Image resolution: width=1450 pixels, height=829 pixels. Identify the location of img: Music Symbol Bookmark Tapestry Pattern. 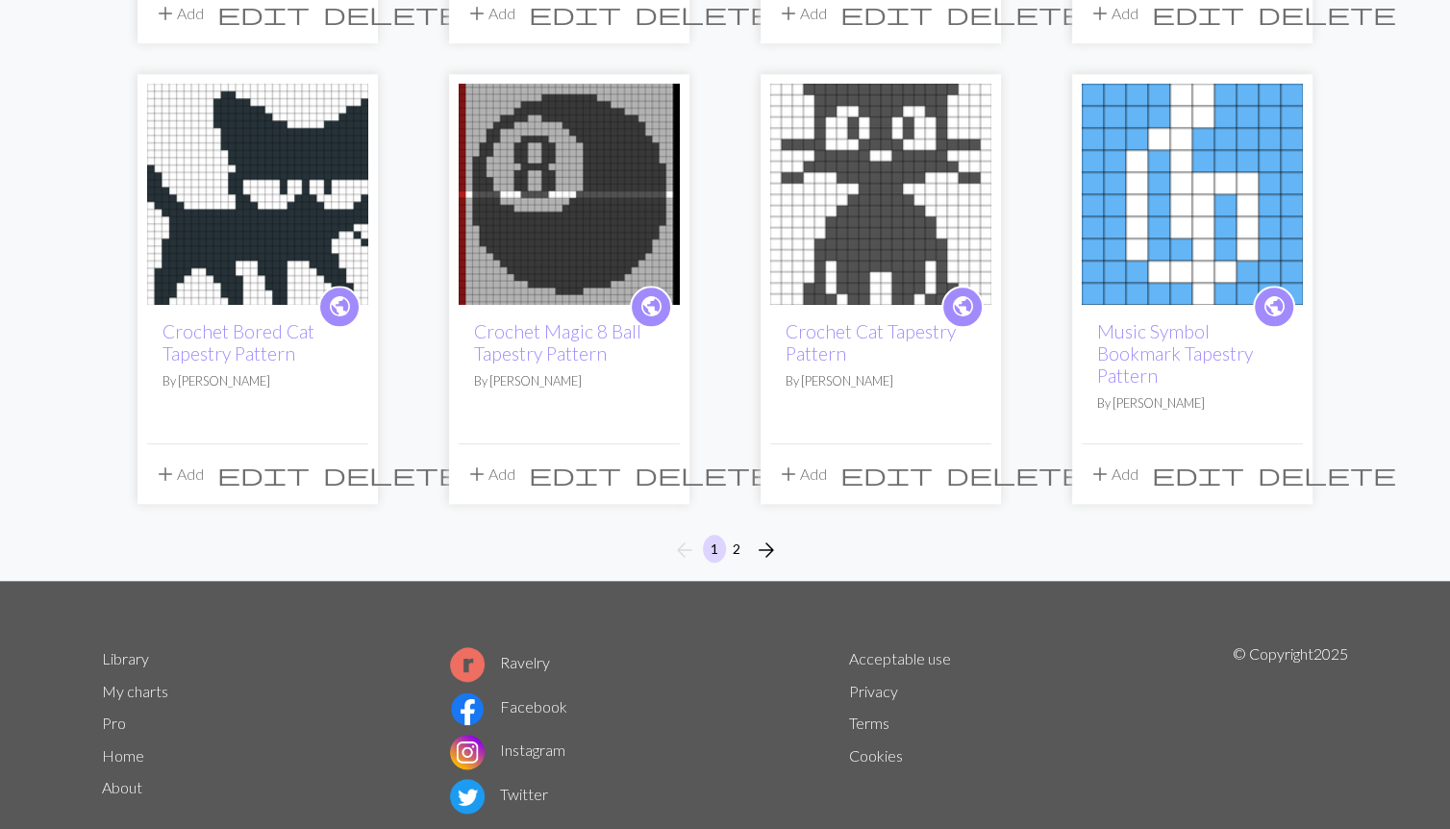
(1192, 194).